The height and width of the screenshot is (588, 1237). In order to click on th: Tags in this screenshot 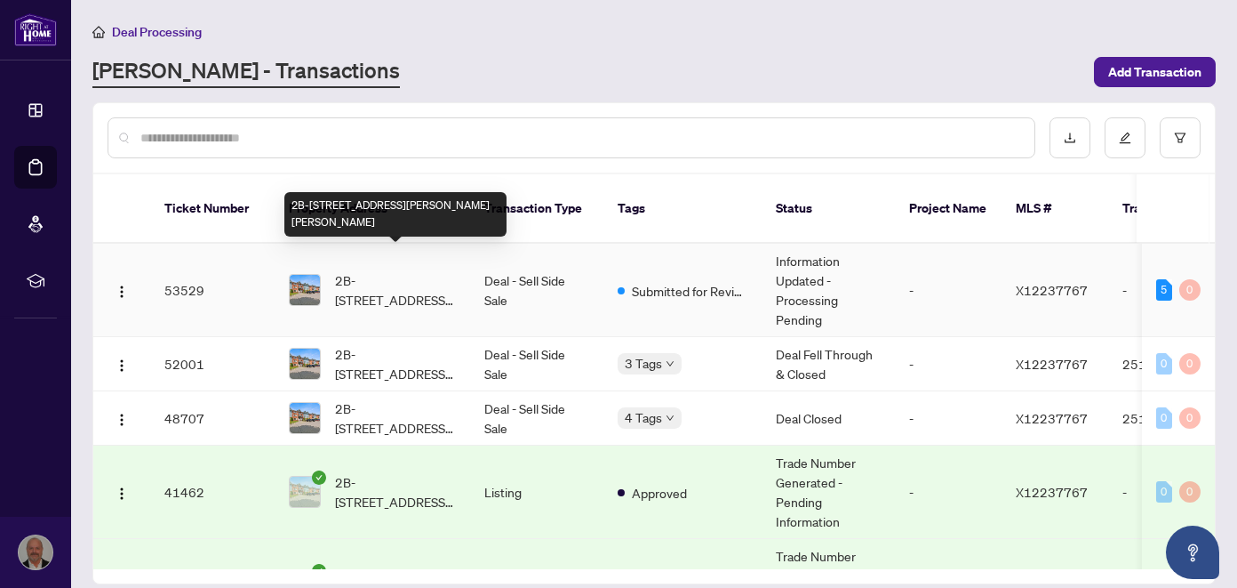, I will do `click(683, 209)`.